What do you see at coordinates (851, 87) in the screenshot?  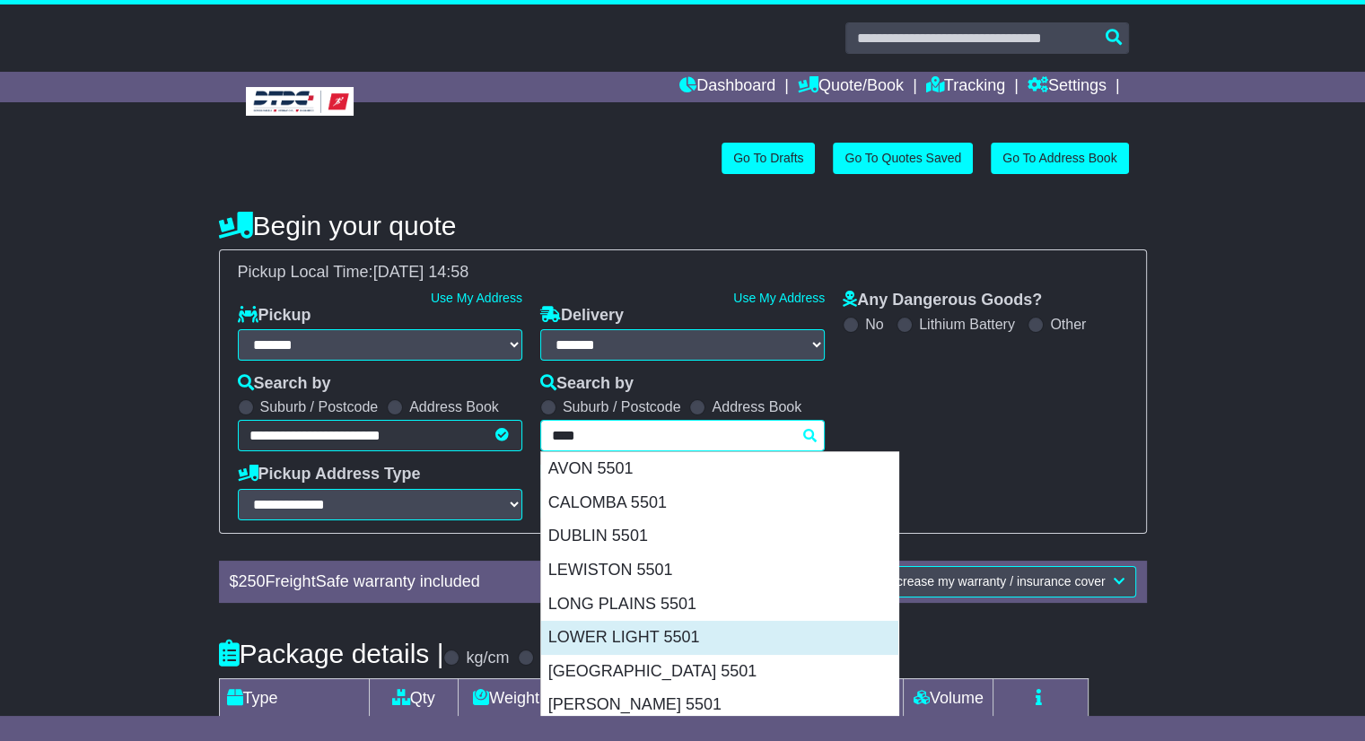 I see `a: Quote/Book` at bounding box center [851, 87].